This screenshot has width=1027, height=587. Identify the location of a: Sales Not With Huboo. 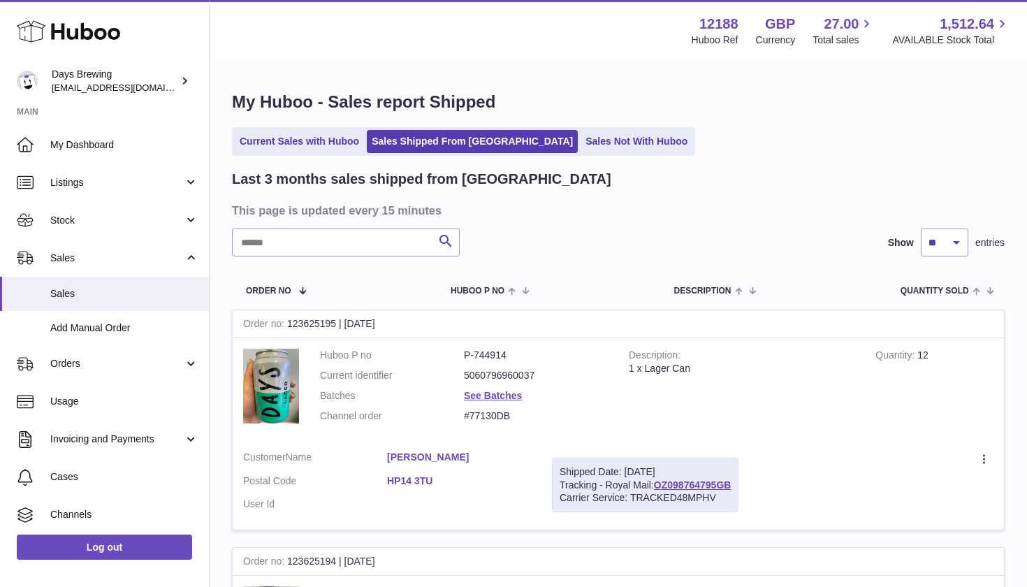
(637, 141).